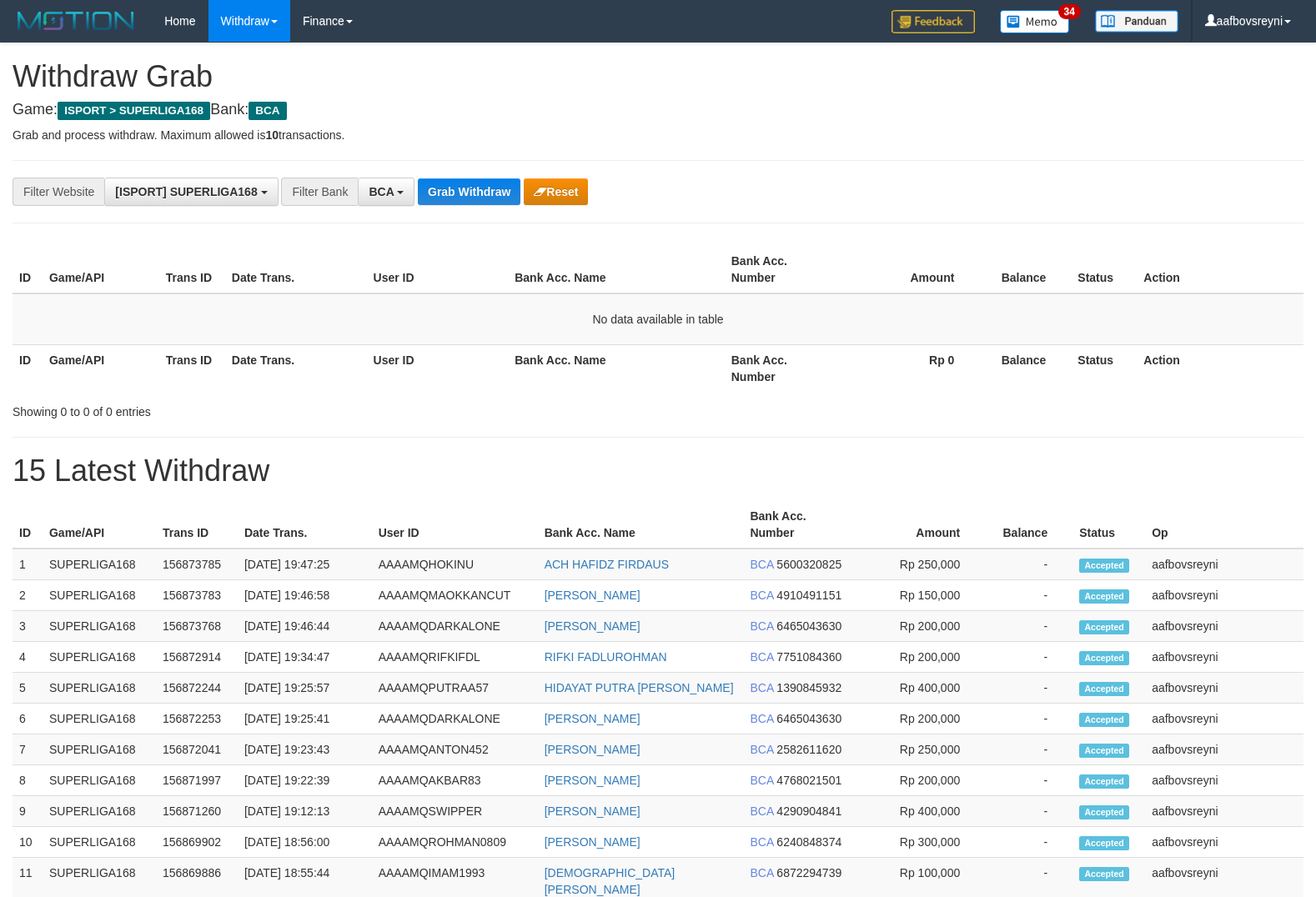 Image resolution: width=1316 pixels, height=897 pixels. Describe the element at coordinates (919, 843) in the screenshot. I see `td: Rp 300,000` at that location.